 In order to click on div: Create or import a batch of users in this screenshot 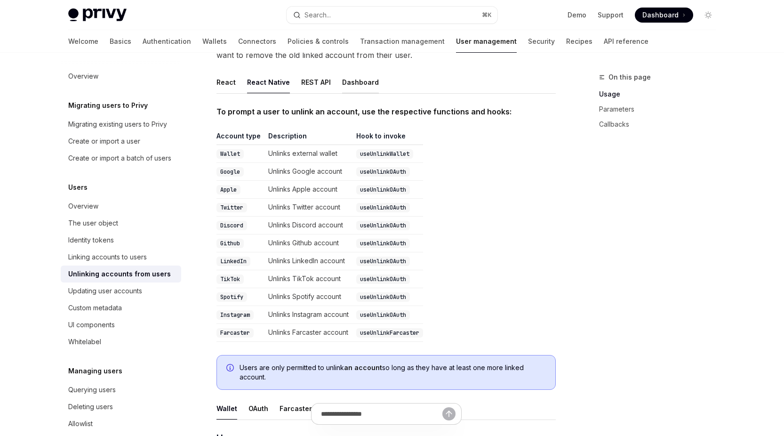, I will do `click(120, 158)`.